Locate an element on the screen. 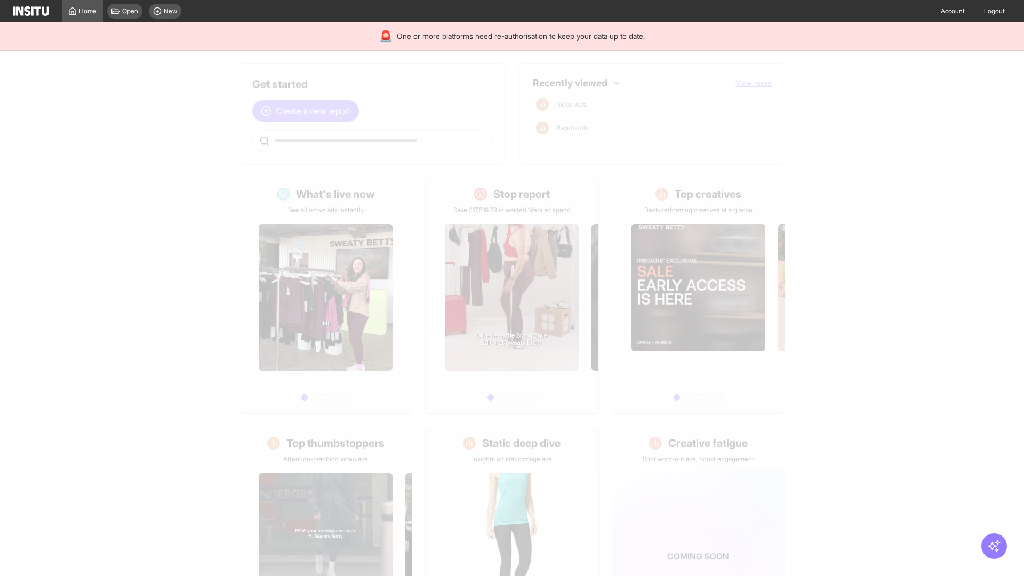  span: One or more platforms need re-authorisation to keep your data up to date. is located at coordinates (520, 36).